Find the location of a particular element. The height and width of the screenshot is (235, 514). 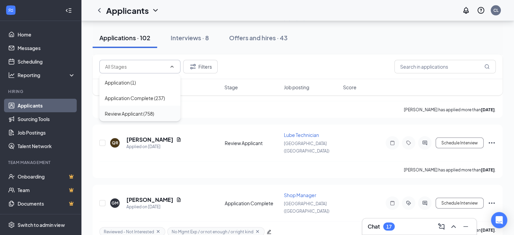

a: DocumentsCrown is located at coordinates (46, 203).